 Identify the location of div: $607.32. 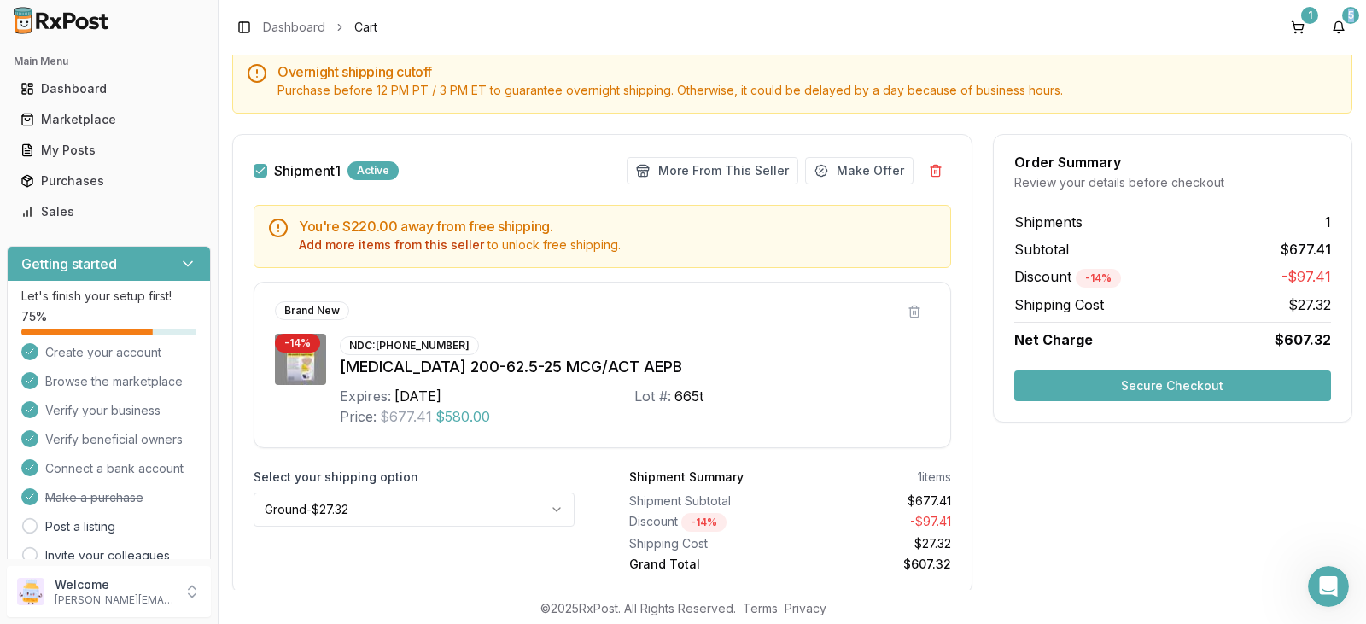
(874, 564).